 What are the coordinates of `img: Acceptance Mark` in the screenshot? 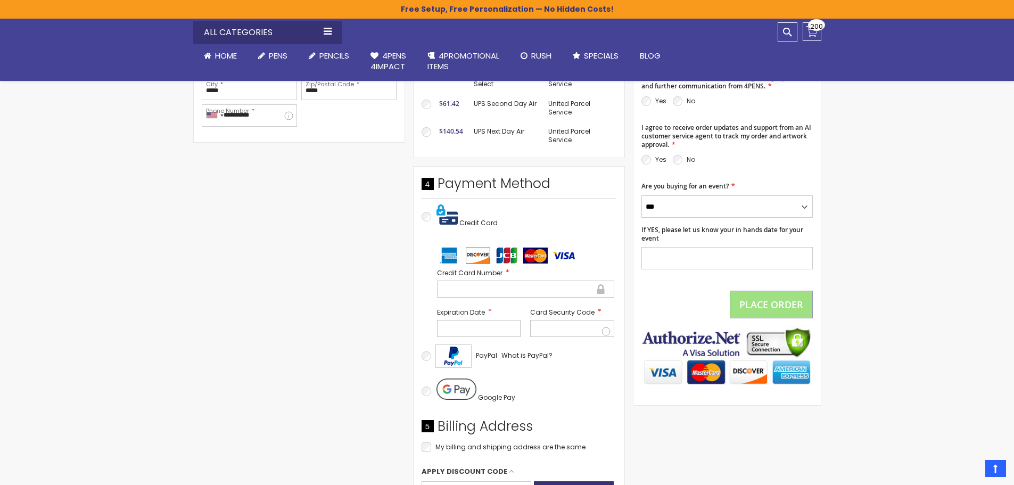 It's located at (453, 356).